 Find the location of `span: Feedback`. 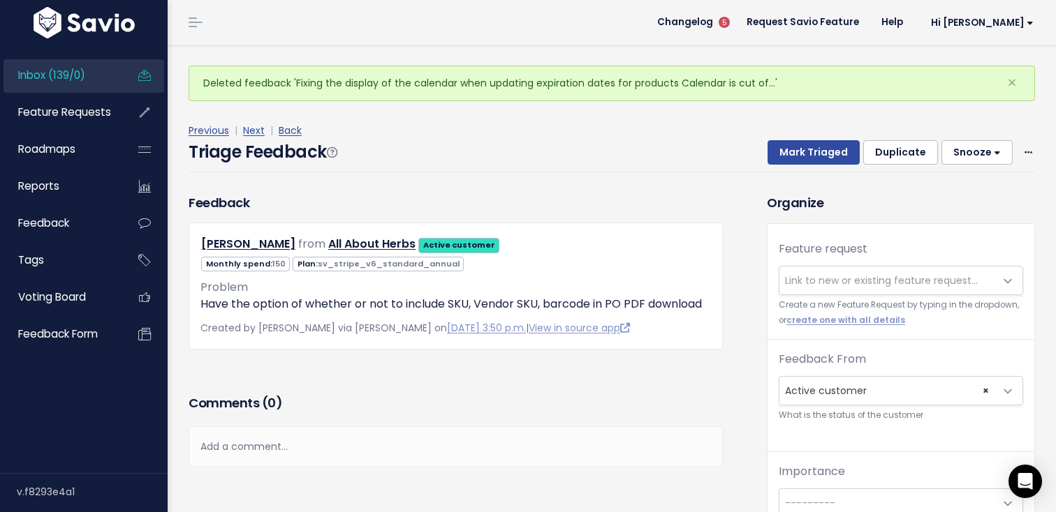

span: Feedback is located at coordinates (43, 223).